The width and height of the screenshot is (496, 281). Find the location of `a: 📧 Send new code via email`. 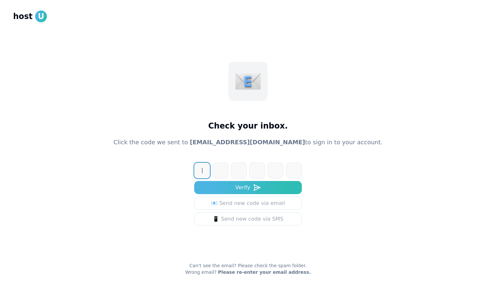

a: 📧 Send new code via email is located at coordinates (248, 204).